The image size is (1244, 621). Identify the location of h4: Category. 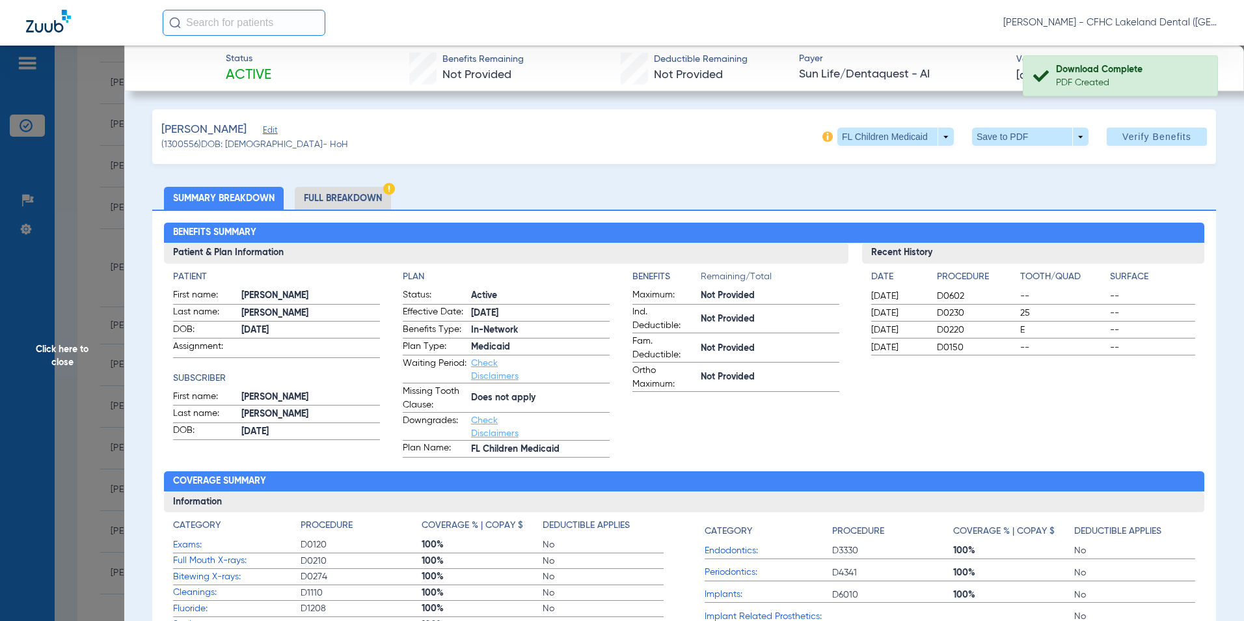
(196, 525).